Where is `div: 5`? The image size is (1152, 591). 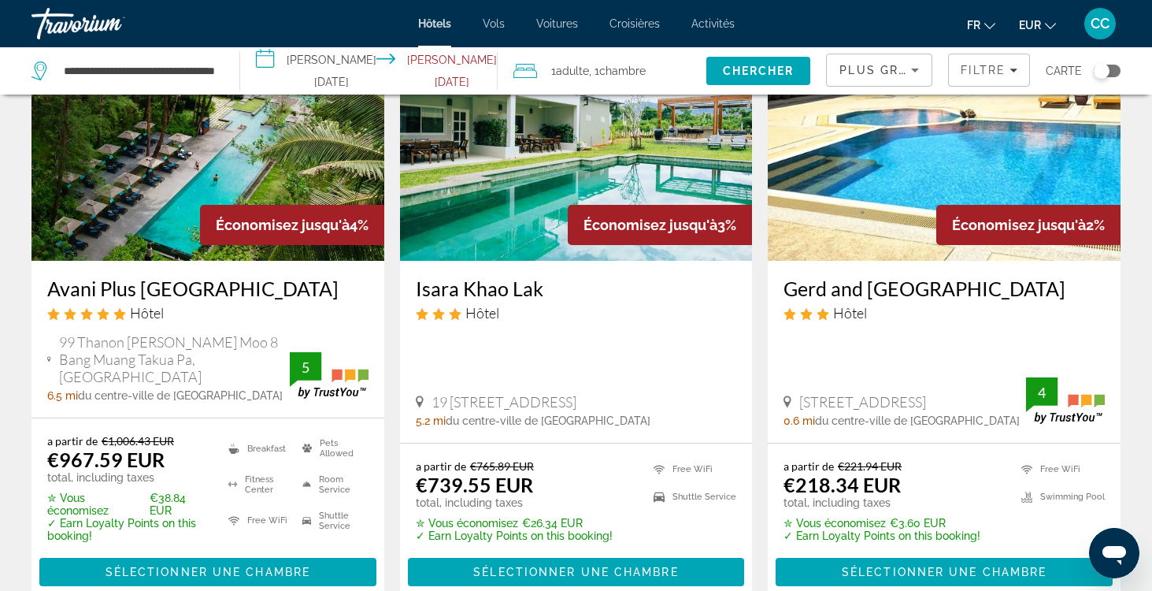
div: 5 is located at coordinates (306, 367).